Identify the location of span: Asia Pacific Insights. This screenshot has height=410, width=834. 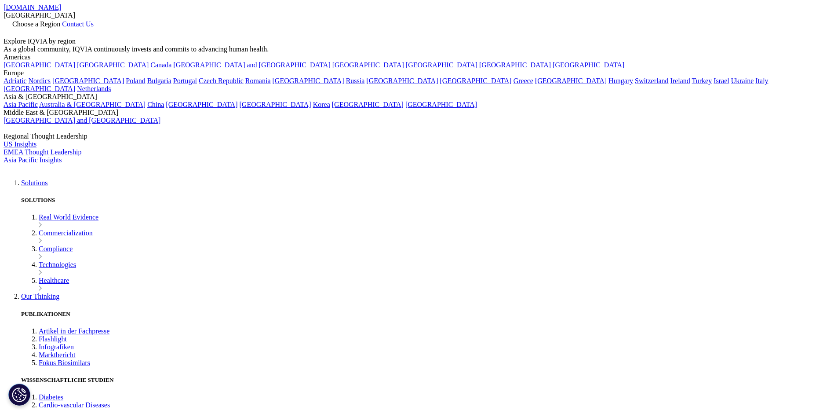
(33, 159).